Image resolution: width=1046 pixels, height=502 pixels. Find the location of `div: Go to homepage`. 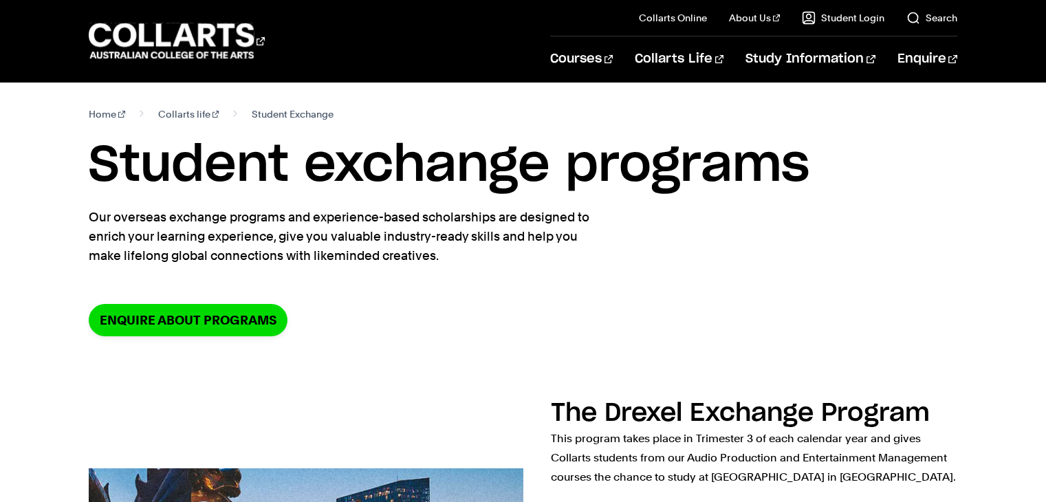

div: Go to homepage is located at coordinates (177, 41).